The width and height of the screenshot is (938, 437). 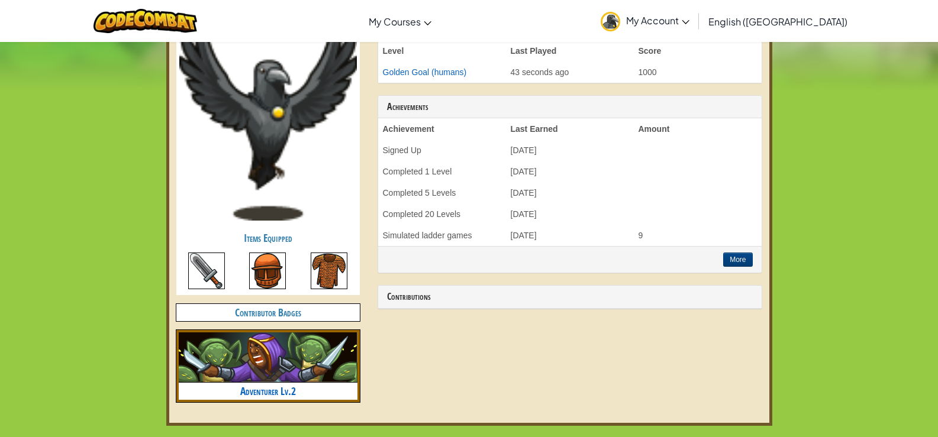 I want to click on span: My Courses, so click(x=395, y=21).